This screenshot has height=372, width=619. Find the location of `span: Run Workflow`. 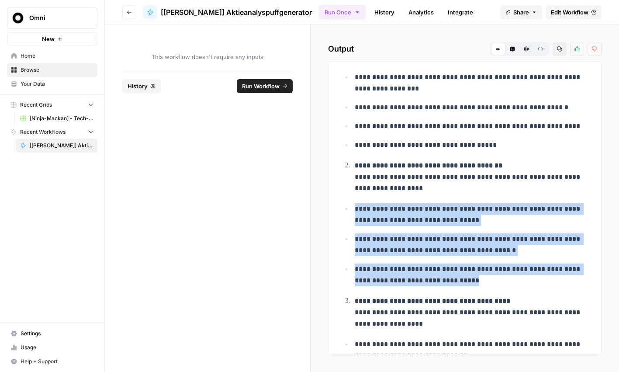

span: Run Workflow is located at coordinates (261, 86).